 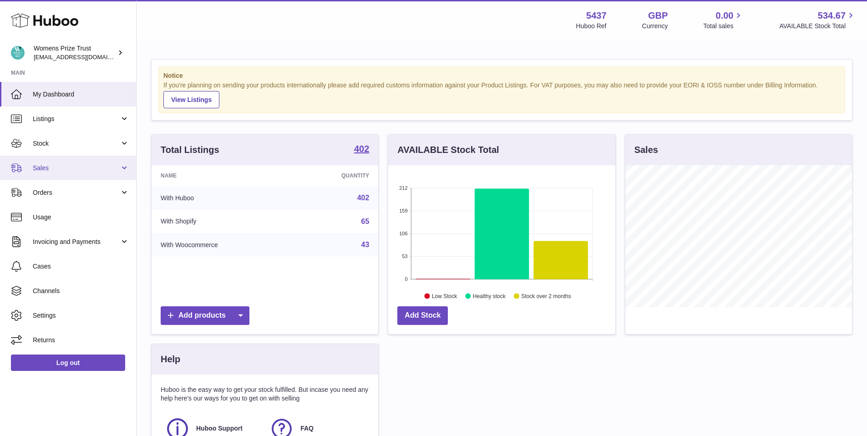 What do you see at coordinates (81, 266) in the screenshot?
I see `span: Cases` at bounding box center [81, 266].